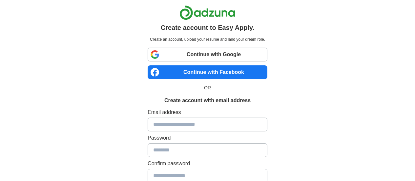 This screenshot has height=181, width=415. Describe the element at coordinates (207, 72) in the screenshot. I see `a: Continue with Facebook` at that location.